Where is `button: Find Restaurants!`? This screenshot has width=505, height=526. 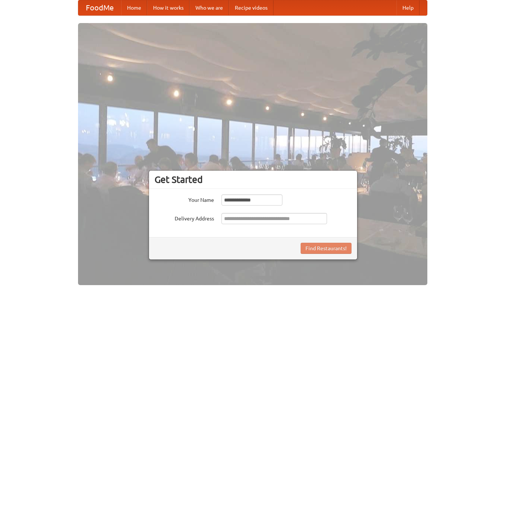 button: Find Restaurants! is located at coordinates (326, 248).